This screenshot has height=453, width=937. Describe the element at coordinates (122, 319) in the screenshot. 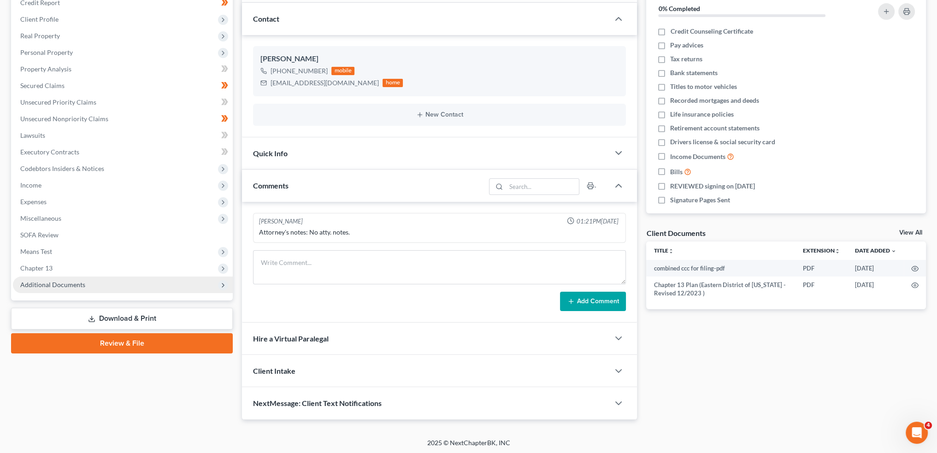

I see `a: Download & Print` at that location.